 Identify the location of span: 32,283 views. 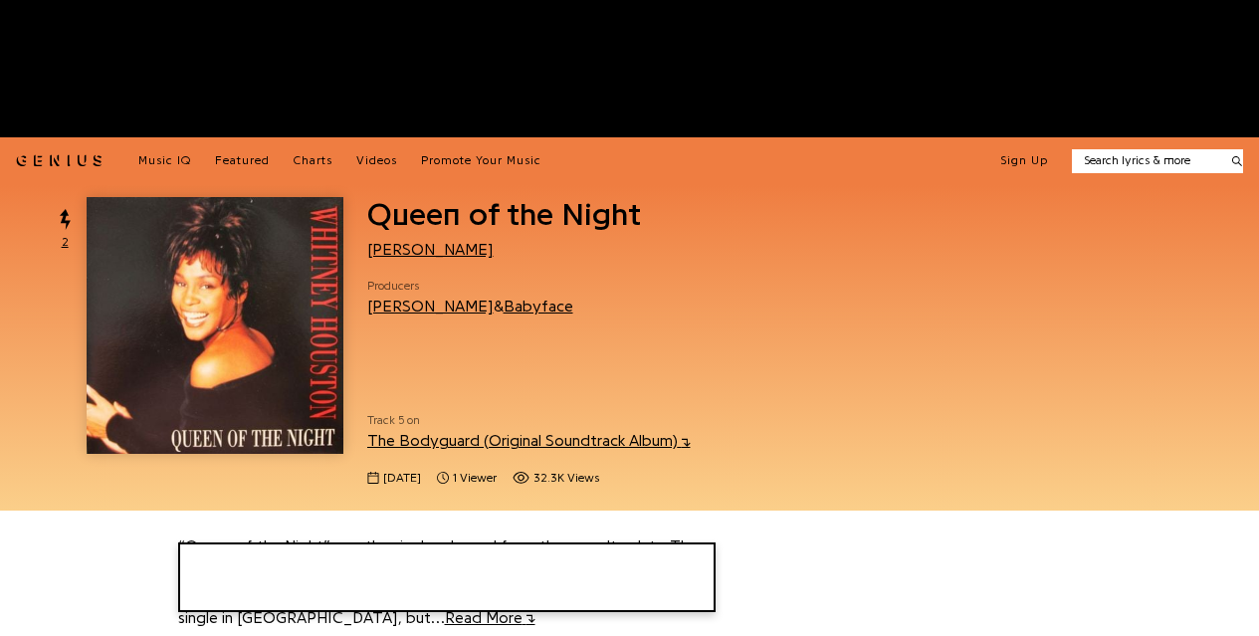
(556, 478).